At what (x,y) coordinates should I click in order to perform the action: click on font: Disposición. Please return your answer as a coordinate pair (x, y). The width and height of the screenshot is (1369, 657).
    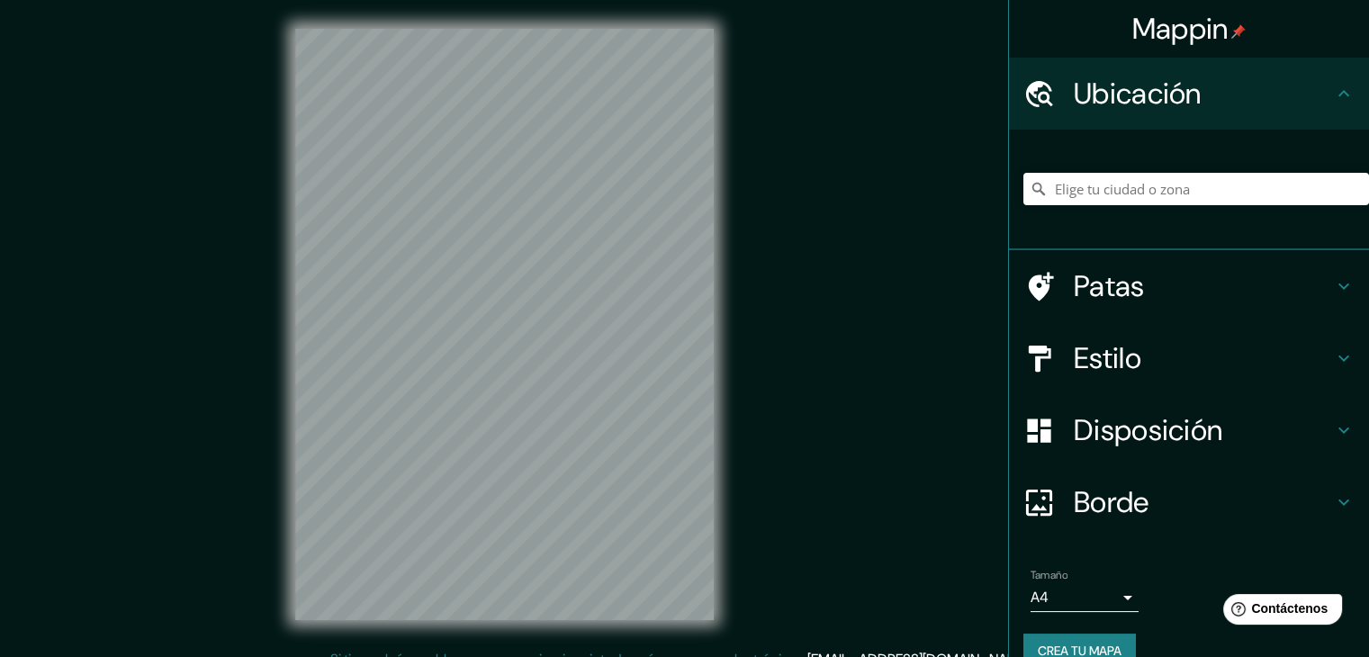
    Looking at the image, I should click on (1147, 430).